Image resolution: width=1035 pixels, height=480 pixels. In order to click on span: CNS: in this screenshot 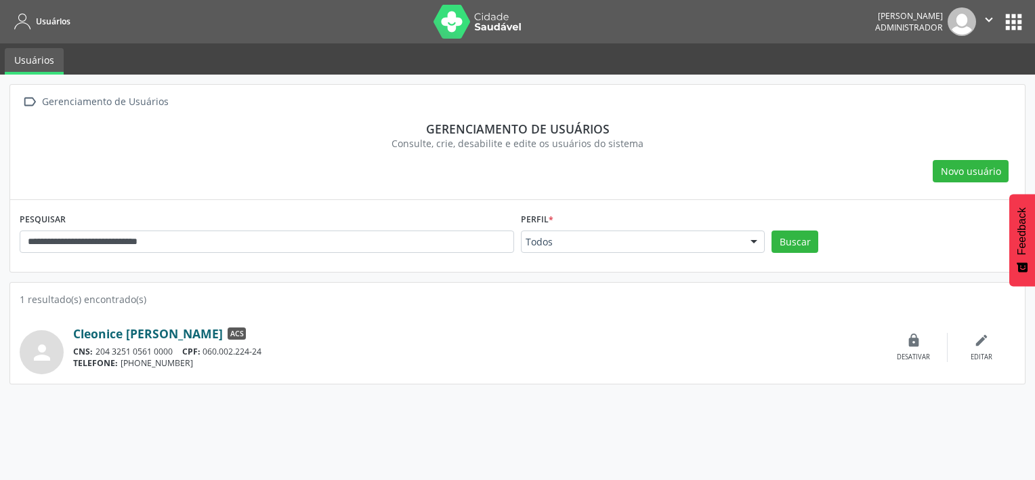, I will do `click(83, 351)`.